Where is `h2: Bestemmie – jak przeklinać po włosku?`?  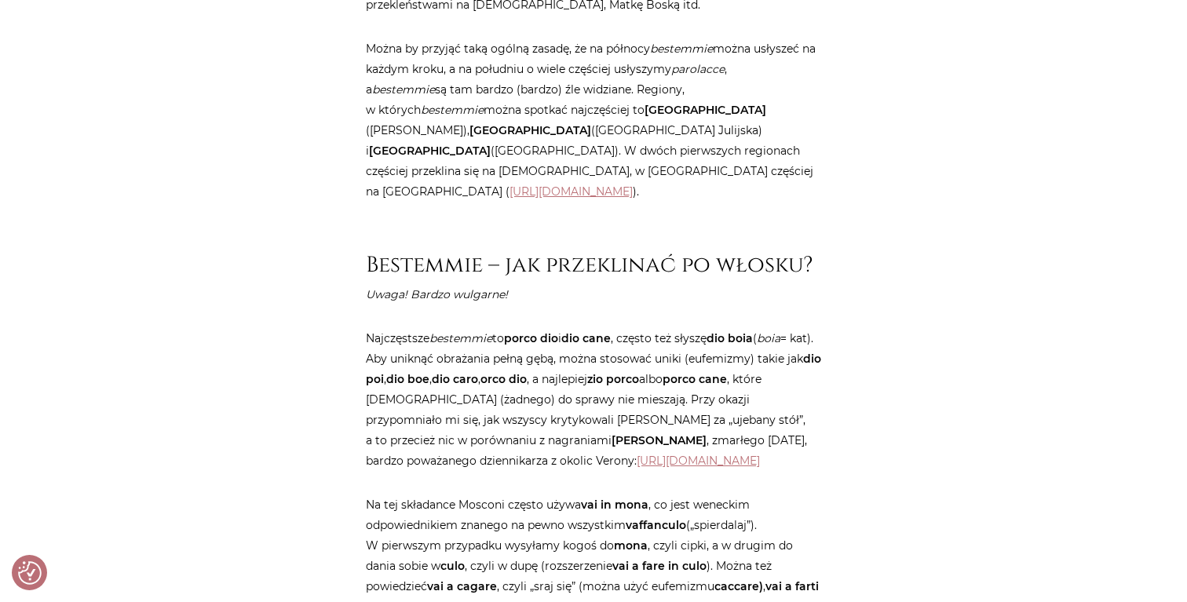 h2: Bestemmie – jak przeklinać po włosku? is located at coordinates (593, 251).